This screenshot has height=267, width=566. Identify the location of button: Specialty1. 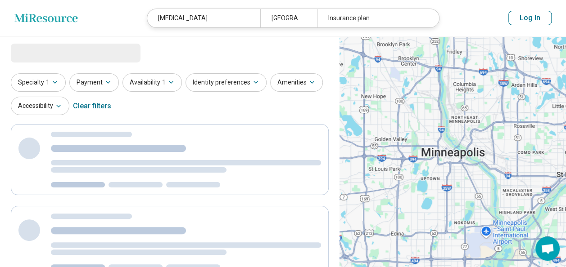
(38, 82).